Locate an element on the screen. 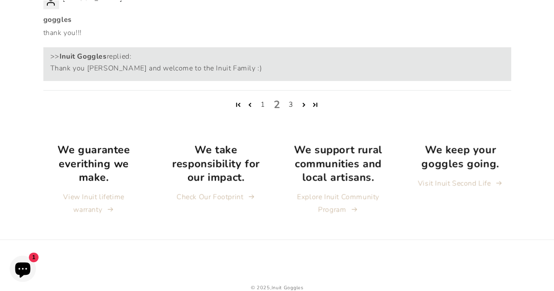 Image resolution: width=554 pixels, height=291 pixels. strong: We guarantee everithing we make. is located at coordinates (93, 163).